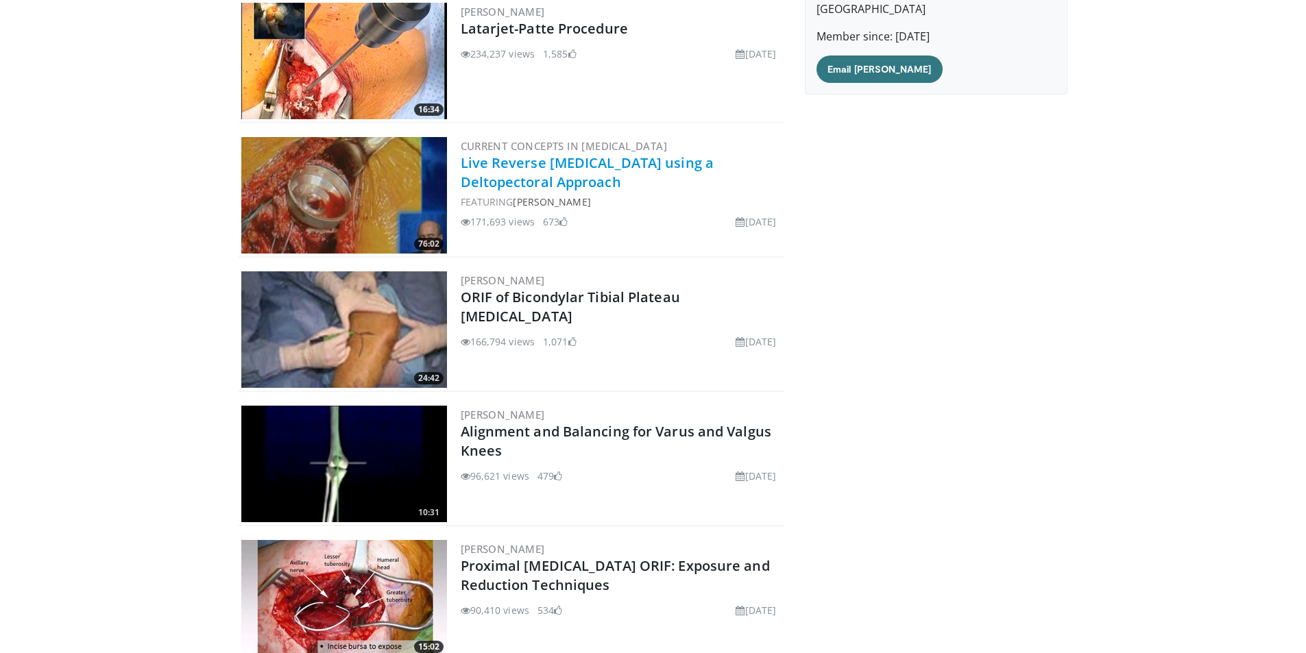 The width and height of the screenshot is (1306, 653). I want to click on span: 16:34, so click(429, 110).